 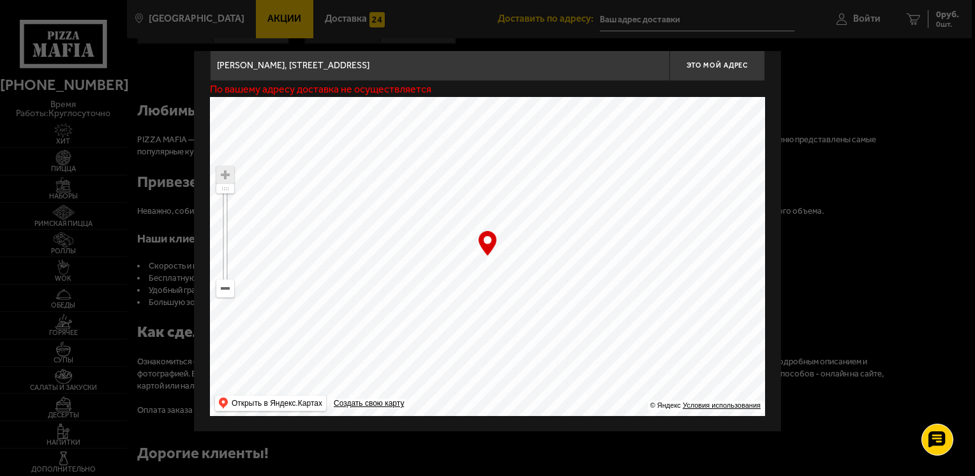 What do you see at coordinates (440, 65) in the screenshot?
I see `input: Введите адрес доставки` at bounding box center [440, 65].